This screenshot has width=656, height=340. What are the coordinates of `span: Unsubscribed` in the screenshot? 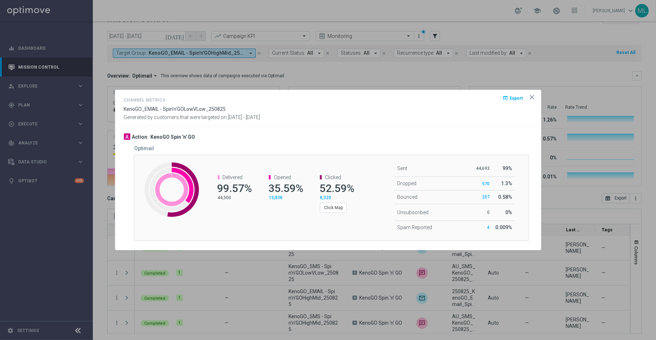 It's located at (413, 212).